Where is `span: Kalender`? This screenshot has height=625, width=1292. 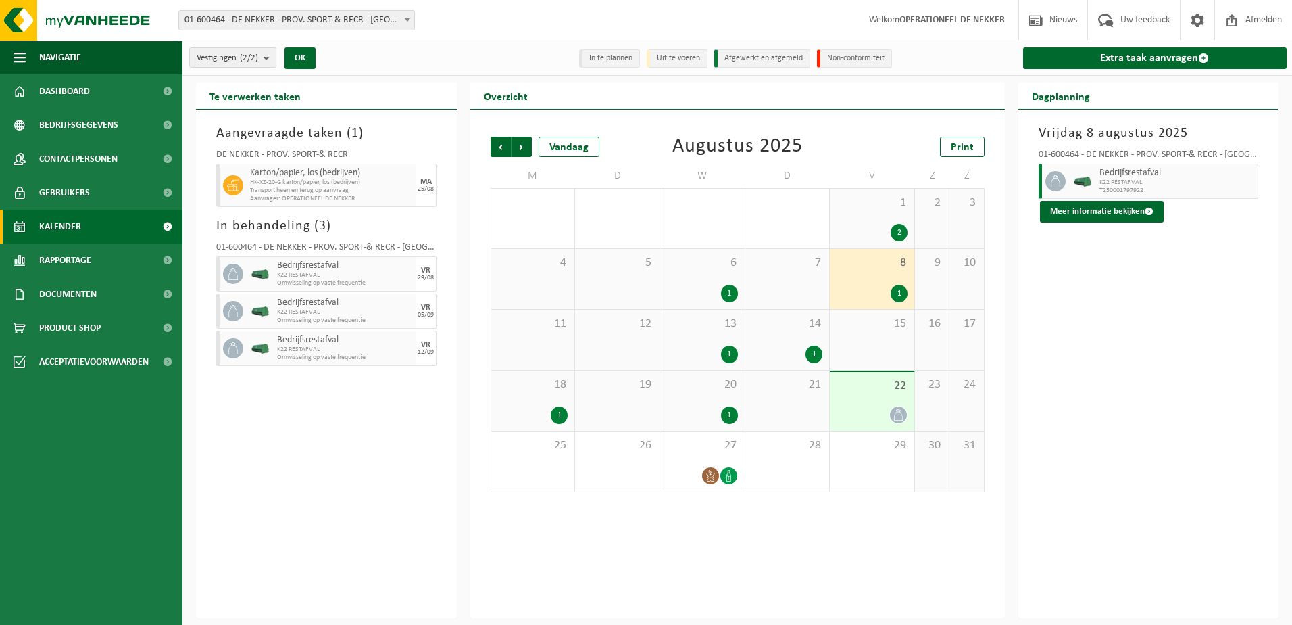 span: Kalender is located at coordinates (60, 226).